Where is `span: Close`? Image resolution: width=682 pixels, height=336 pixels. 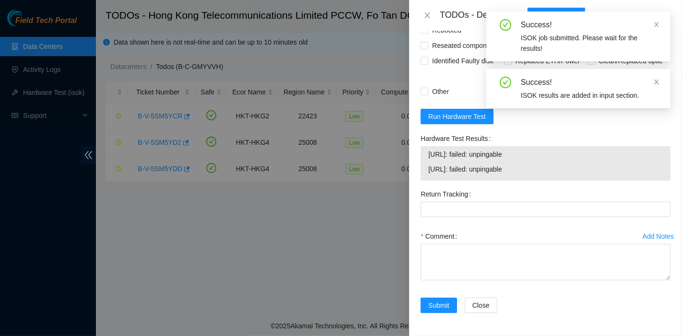 span: Close is located at coordinates (481, 305).